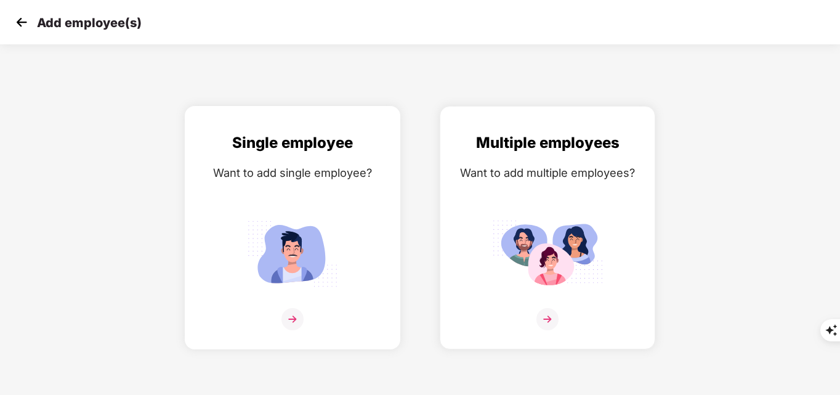  What do you see at coordinates (547, 253) in the screenshot?
I see `img: svg+xml;base64,PHN2ZyB4bWxucz0iaHR0cDovL3d3dy53My5vcmcvMjAwMC9zdmciIGlkPSJNdWx0aXBsZV9lbXBsb3llZS...` at bounding box center [547, 253].